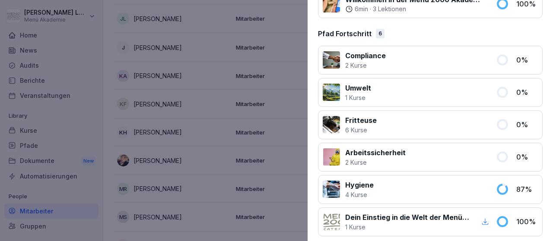  I want to click on p: 6 min, so click(361, 9).